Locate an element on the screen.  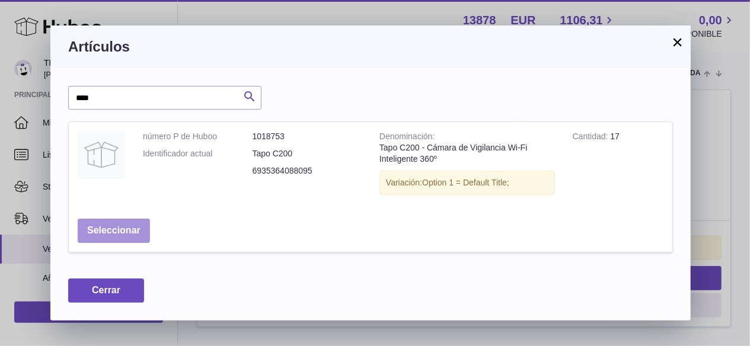
div: Variación: is located at coordinates (467, 183).